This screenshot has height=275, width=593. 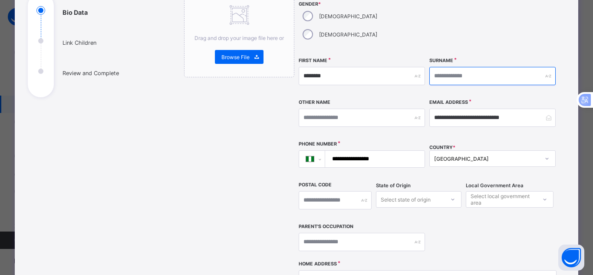 I want to click on span: COUNTRY, so click(x=443, y=147).